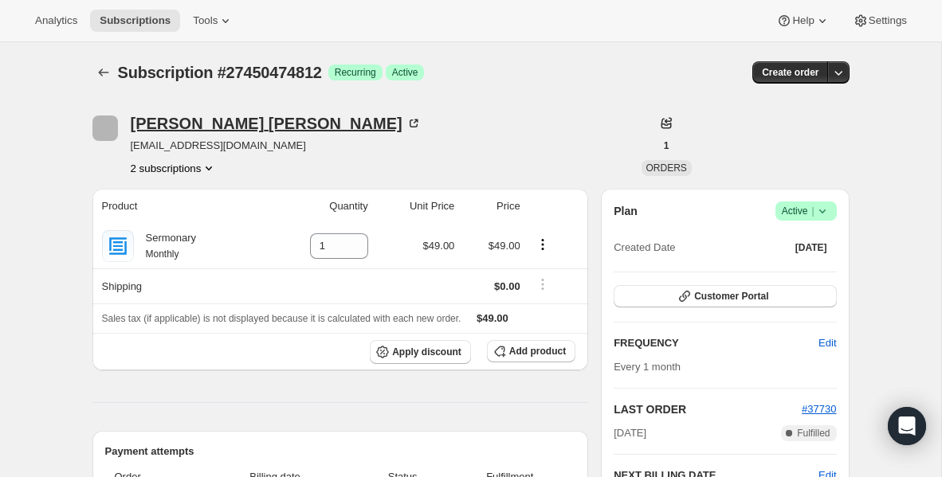 The image size is (942, 477). Describe the element at coordinates (426, 352) in the screenshot. I see `span: Apply discount` at that location.